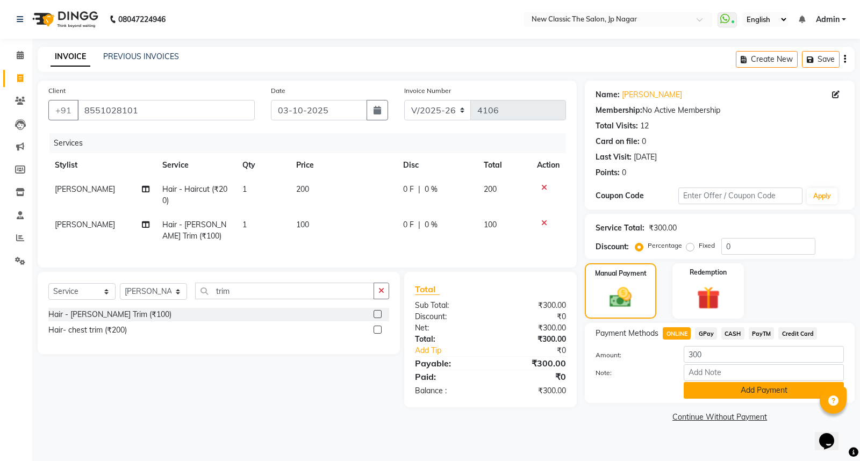 The image size is (860, 461). I want to click on span: Payment Methods, so click(626, 333).